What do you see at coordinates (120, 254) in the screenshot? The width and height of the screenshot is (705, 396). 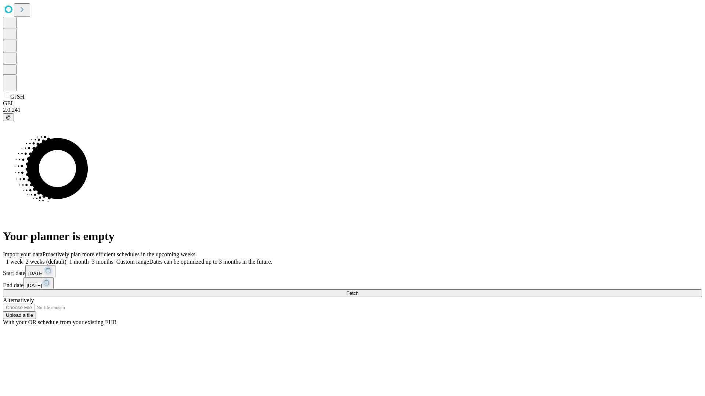 I see `span: Proactively plan more efficient schedules in the upcoming weeks.` at bounding box center [120, 254].